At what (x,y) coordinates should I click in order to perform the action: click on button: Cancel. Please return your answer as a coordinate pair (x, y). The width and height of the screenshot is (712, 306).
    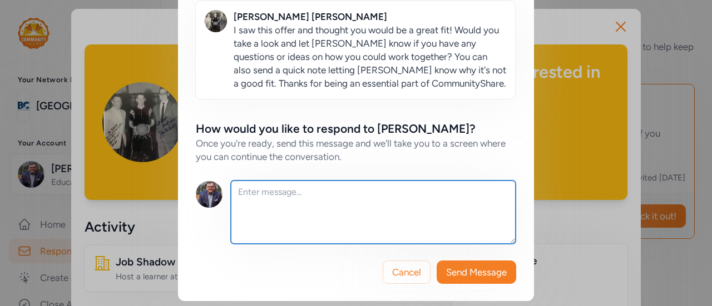
    Looking at the image, I should click on (406, 272).